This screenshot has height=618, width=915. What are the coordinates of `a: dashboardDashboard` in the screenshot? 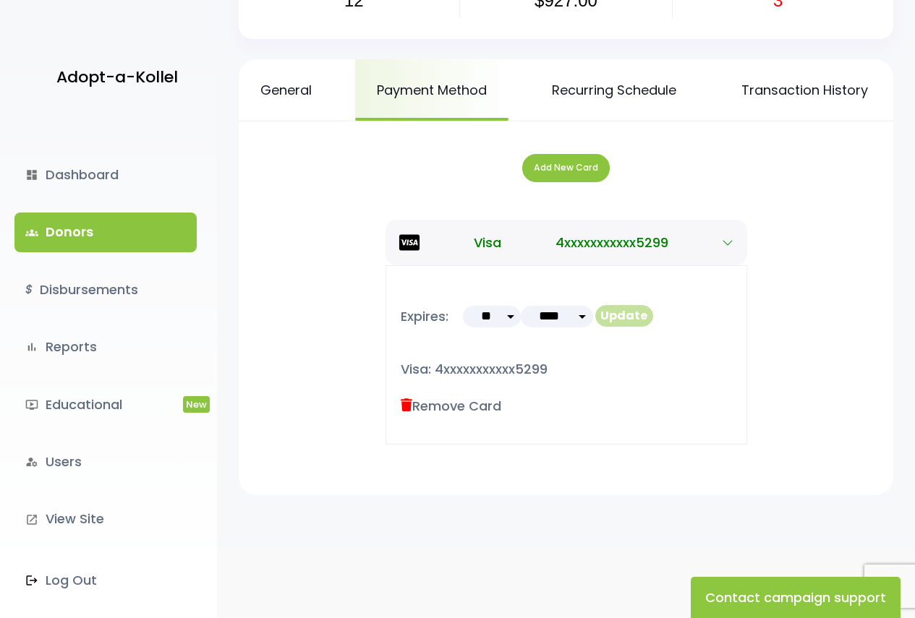 It's located at (106, 175).